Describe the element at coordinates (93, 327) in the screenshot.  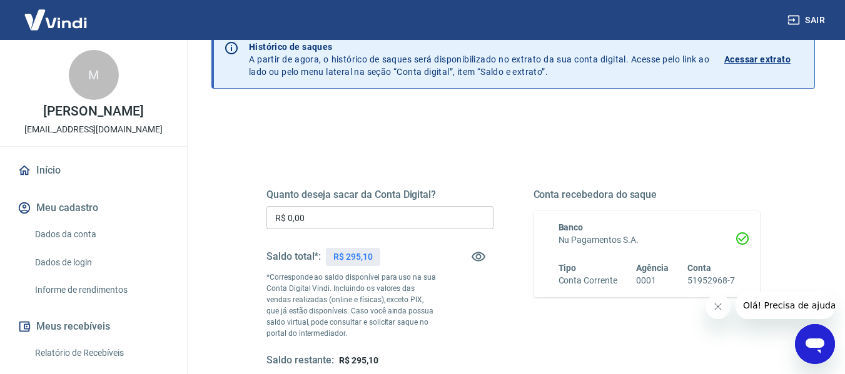
I see `button: Meus recebíveis` at that location.